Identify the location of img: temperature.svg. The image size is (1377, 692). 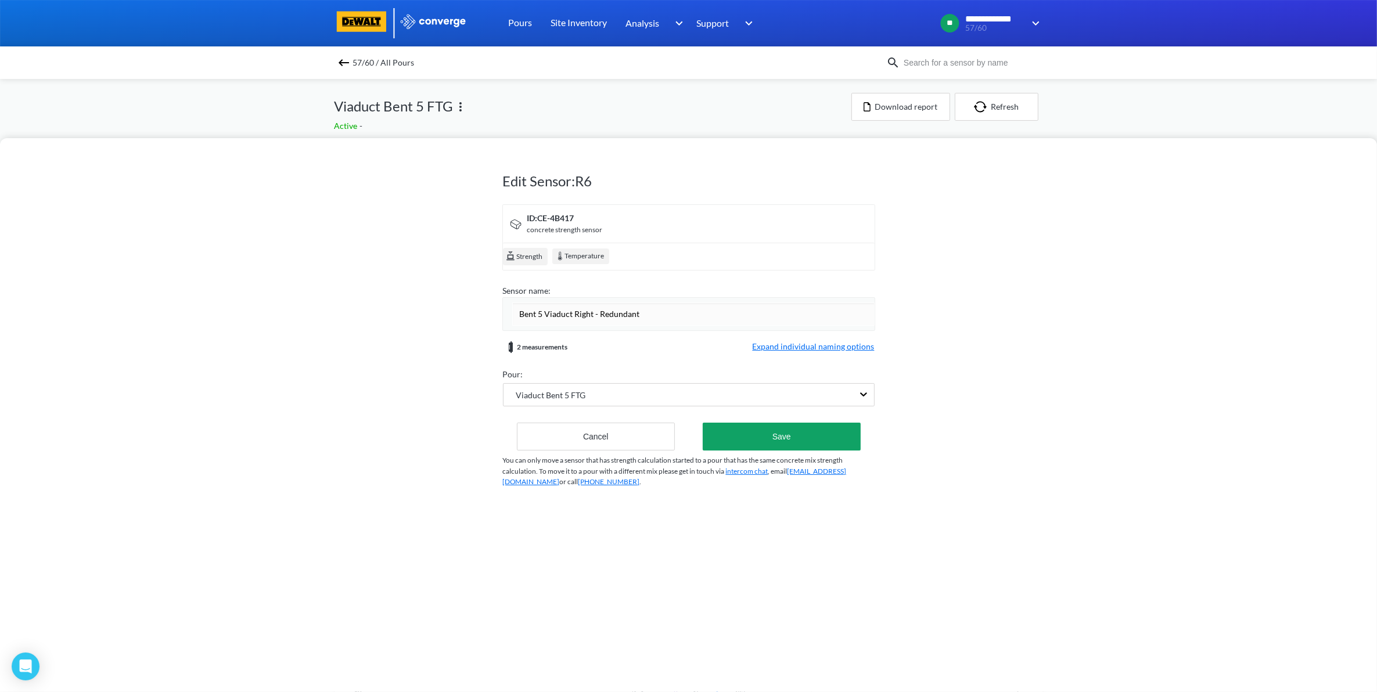
(560, 256).